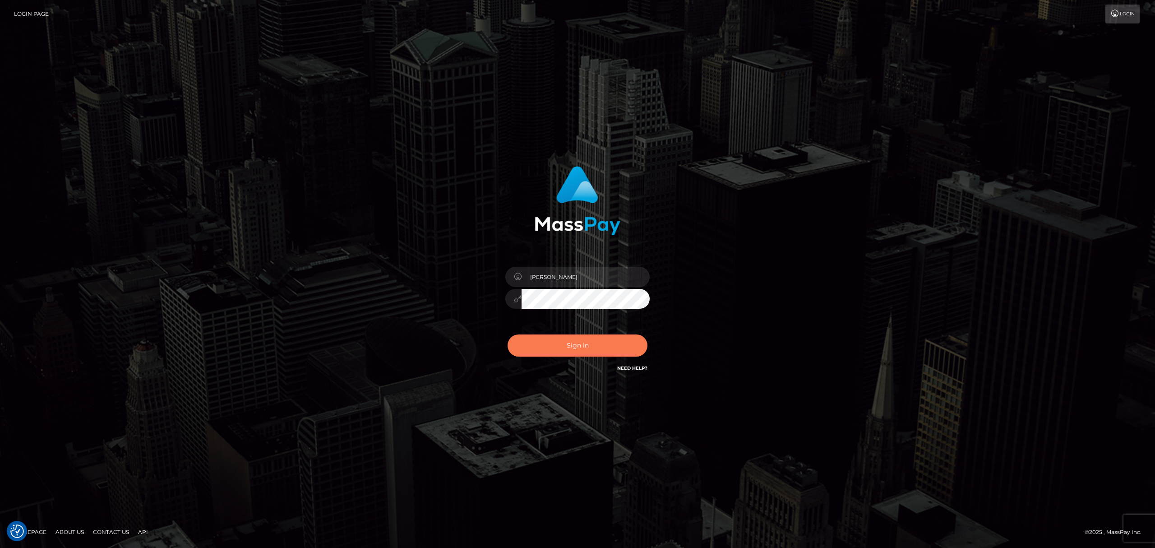  Describe the element at coordinates (17, 531) in the screenshot. I see `button: Consent Preferences` at that location.